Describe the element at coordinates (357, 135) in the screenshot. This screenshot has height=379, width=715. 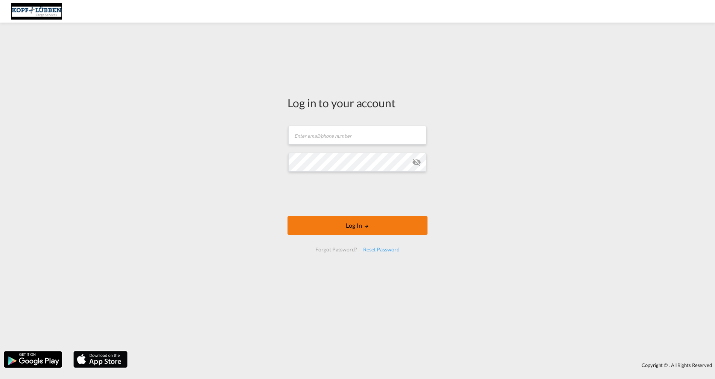
I see `input: Enter email/phone number` at that location.